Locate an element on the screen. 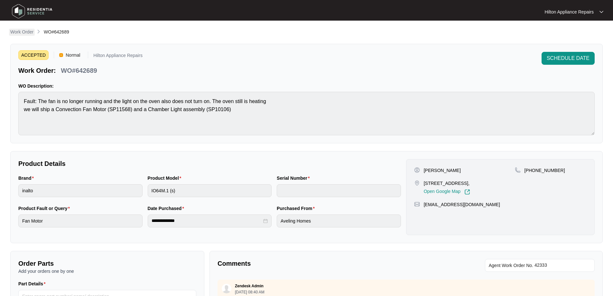  img: residentia service logo is located at coordinates (32, 11).